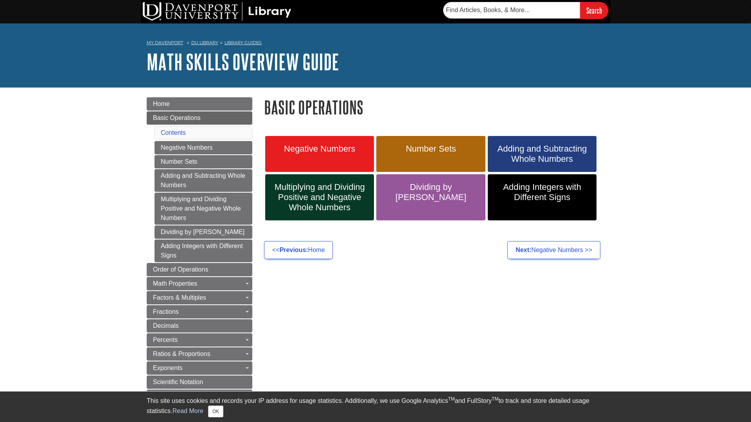  I want to click on span: Basic Operations, so click(177, 118).